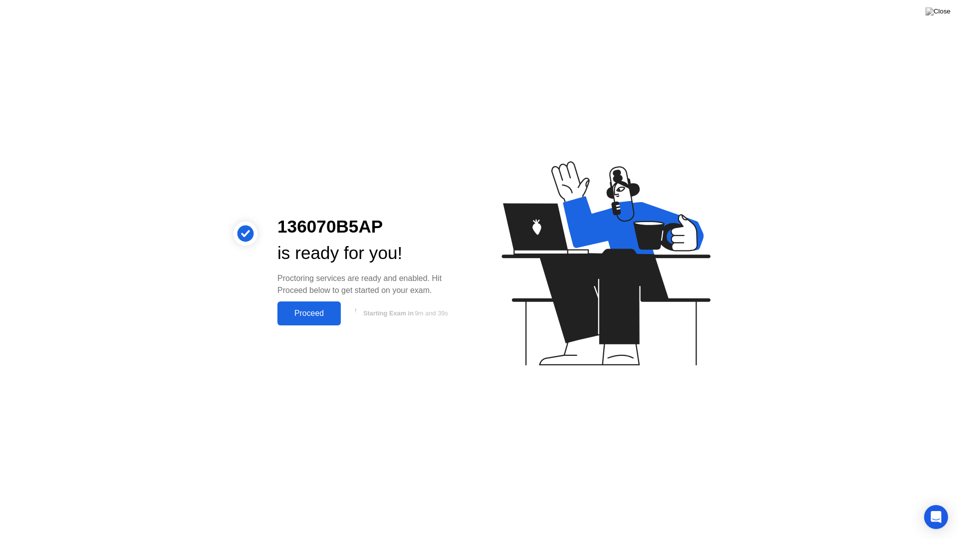 This screenshot has width=958, height=539. What do you see at coordinates (370, 226) in the screenshot?
I see `div: 136070B5AP` at bounding box center [370, 226].